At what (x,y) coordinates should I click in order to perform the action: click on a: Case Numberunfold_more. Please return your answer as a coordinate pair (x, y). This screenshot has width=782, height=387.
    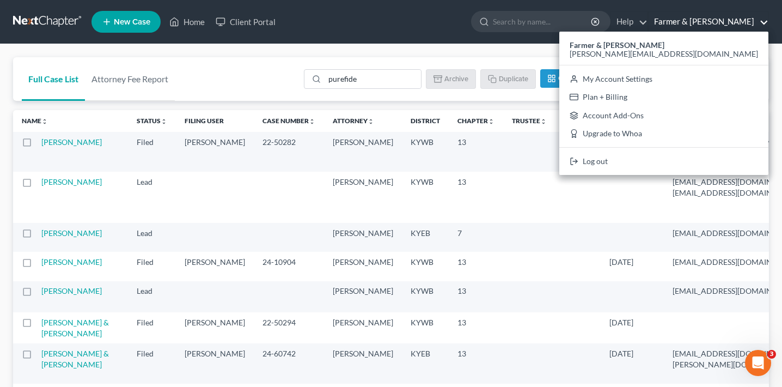
    Looking at the image, I should click on (289, 120).